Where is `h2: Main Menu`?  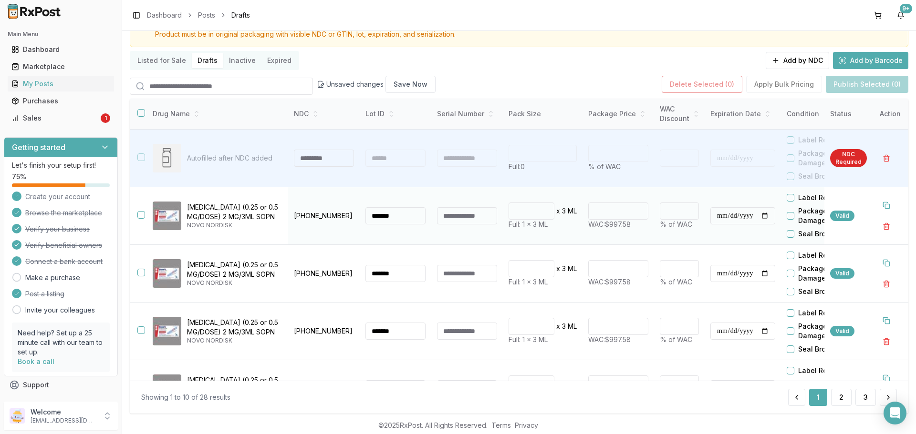
h2: Main Menu is located at coordinates (61, 34).